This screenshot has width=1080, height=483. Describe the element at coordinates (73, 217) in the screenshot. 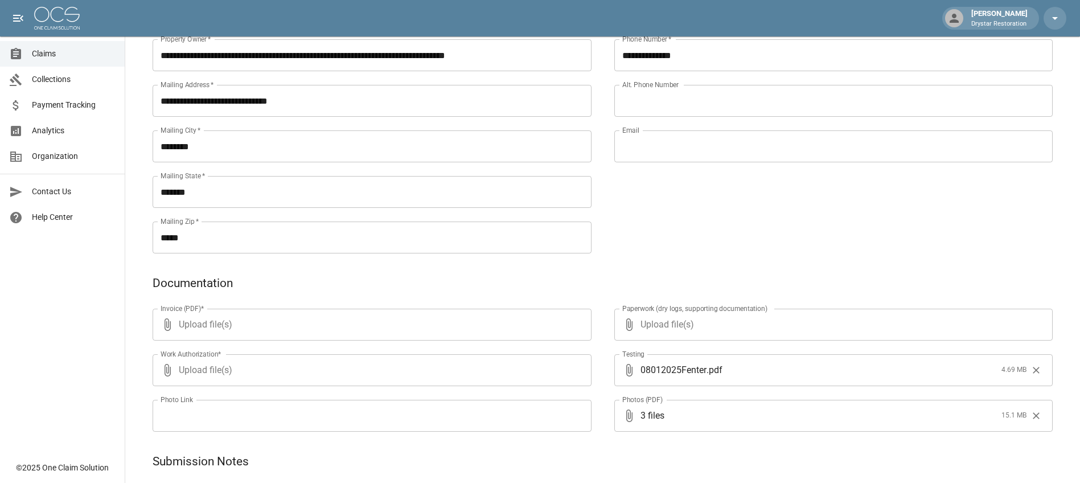

I see `span: Help Center` at that location.